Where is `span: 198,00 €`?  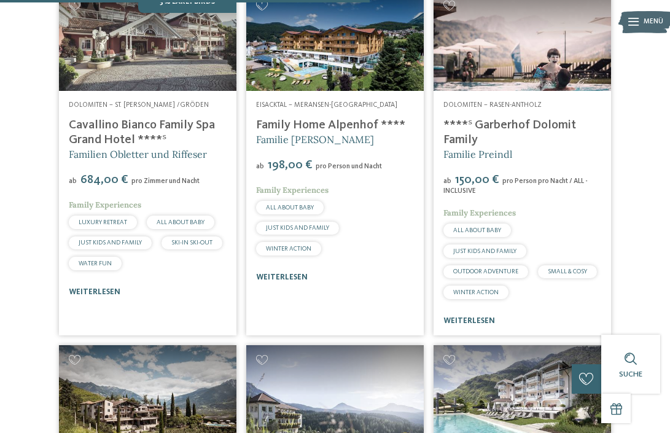
span: 198,00 € is located at coordinates (290, 165).